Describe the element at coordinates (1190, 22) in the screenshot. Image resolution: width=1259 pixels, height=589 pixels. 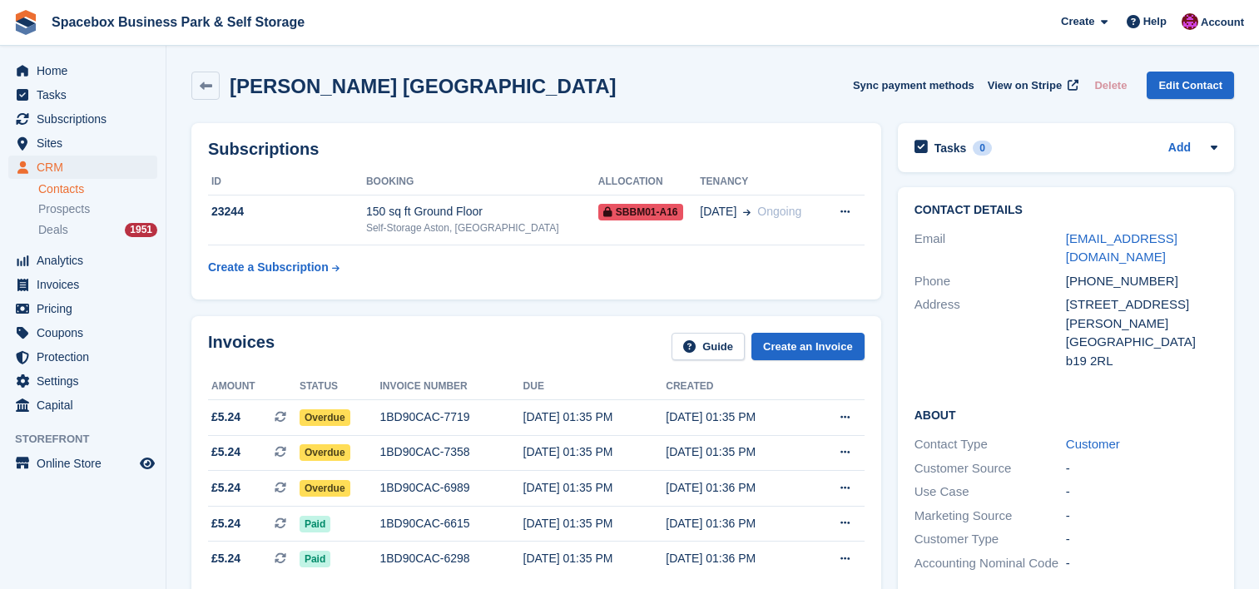
I see `img: Shitika Balanath` at that location.